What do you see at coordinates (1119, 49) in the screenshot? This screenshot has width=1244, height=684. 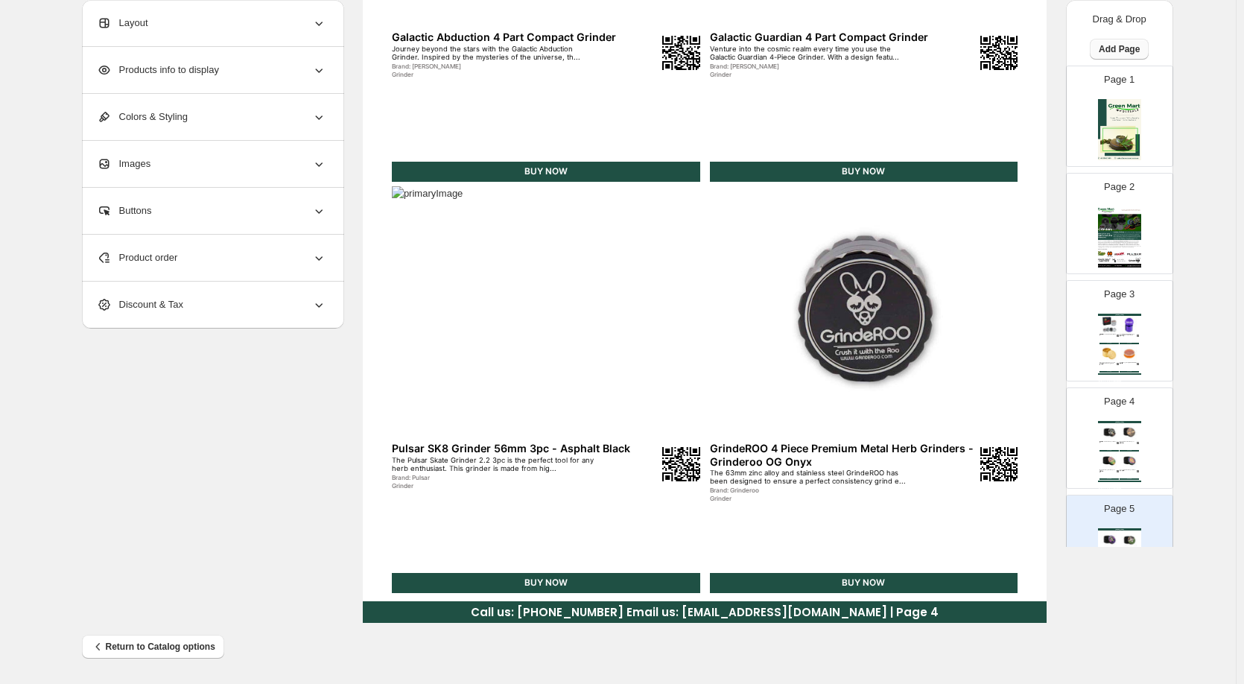 I see `span: Add Page` at bounding box center [1119, 49].